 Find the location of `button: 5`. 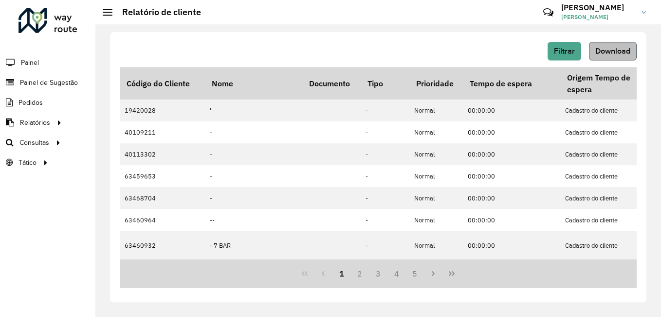

button: 5 is located at coordinates (416, 273).